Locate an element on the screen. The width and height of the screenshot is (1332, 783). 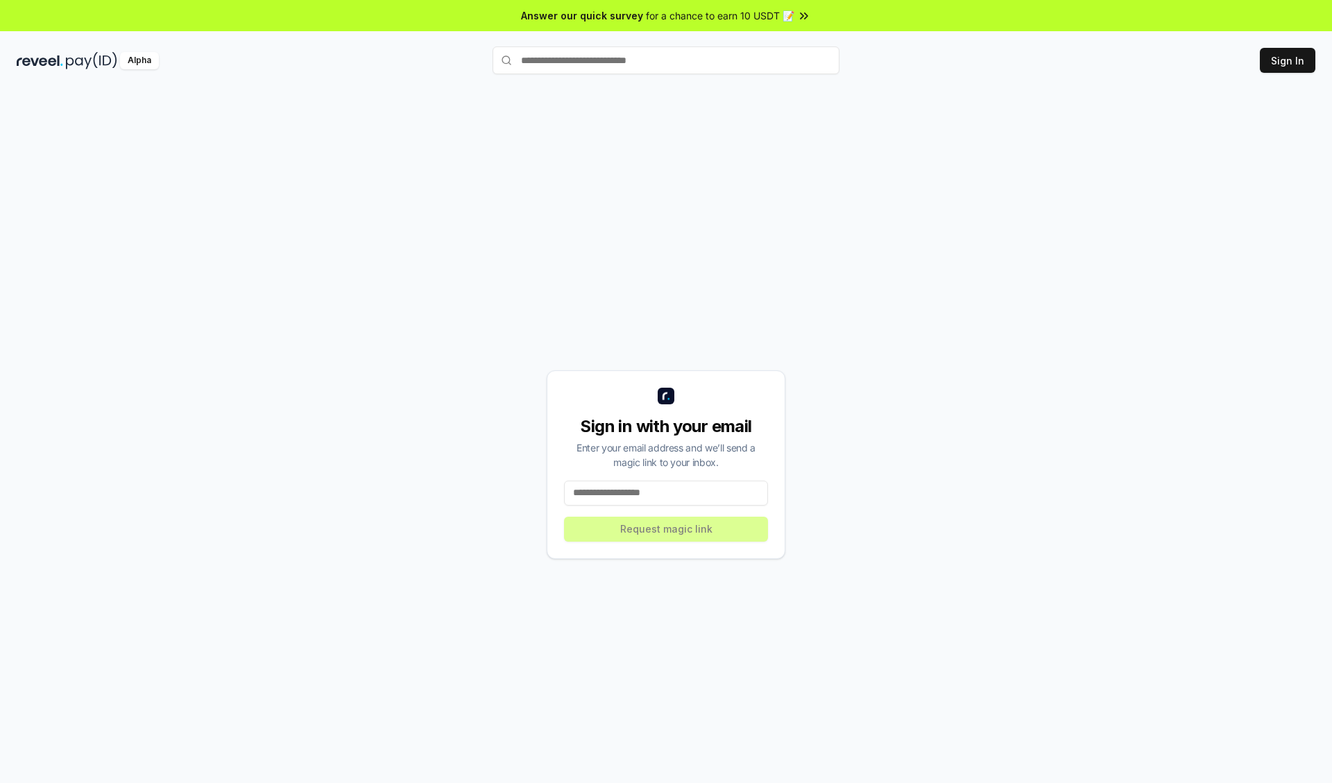
img: pay_id is located at coordinates (92, 60).